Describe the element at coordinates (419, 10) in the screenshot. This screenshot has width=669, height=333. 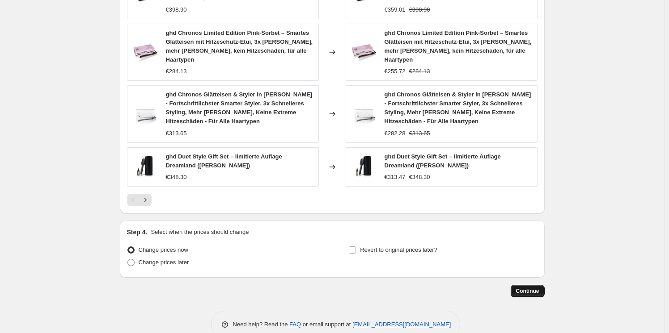
I see `strike: €398.90` at that location.